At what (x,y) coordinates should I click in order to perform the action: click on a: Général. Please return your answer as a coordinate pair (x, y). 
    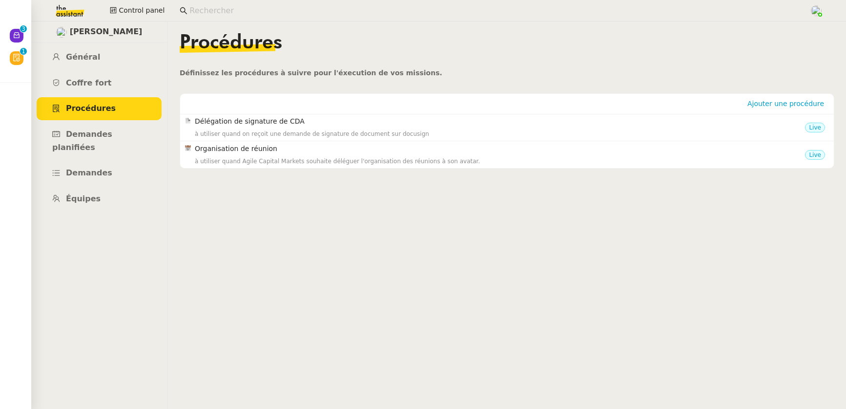
    Looking at the image, I should click on (99, 57).